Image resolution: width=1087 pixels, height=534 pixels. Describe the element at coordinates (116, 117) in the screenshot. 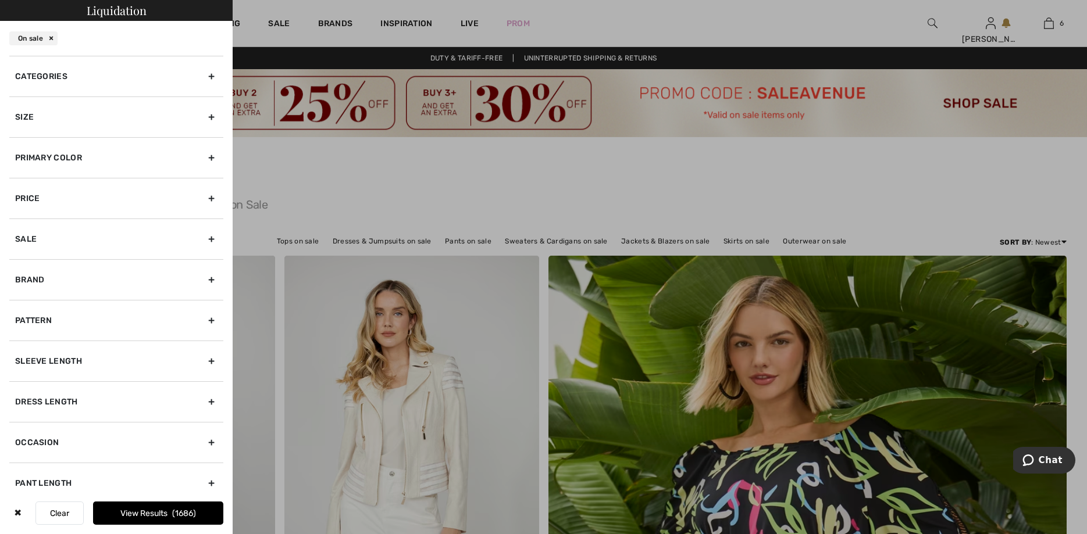

I see `div: Size` at that location.